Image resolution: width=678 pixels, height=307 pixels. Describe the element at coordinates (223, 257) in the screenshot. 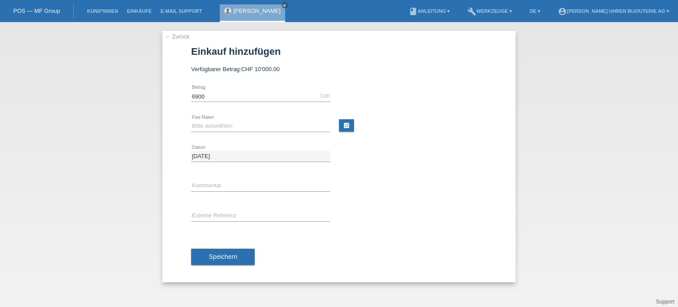

I see `button: Speichern` at that location.